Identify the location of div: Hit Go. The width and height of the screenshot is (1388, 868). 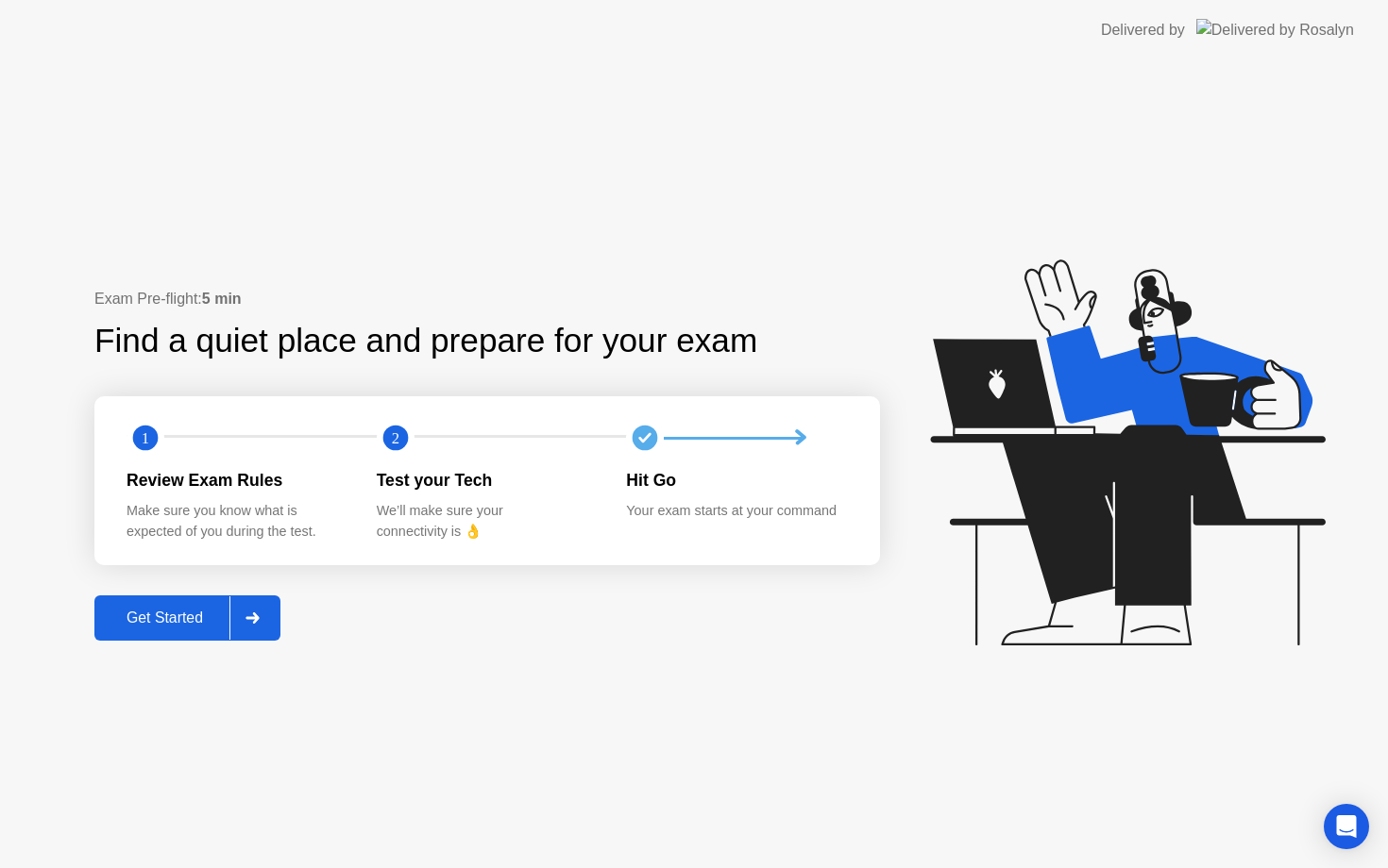
(735, 481).